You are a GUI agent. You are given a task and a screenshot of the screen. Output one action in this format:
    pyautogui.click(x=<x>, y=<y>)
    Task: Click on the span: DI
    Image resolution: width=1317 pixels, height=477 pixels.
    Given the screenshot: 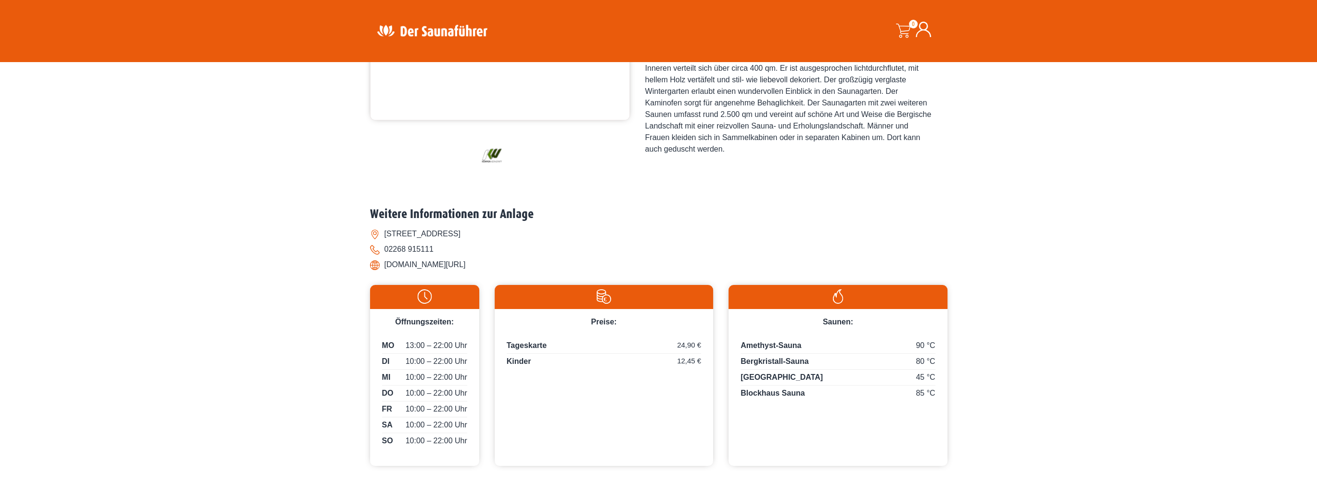 What is the action you would take?
    pyautogui.click(x=386, y=361)
    